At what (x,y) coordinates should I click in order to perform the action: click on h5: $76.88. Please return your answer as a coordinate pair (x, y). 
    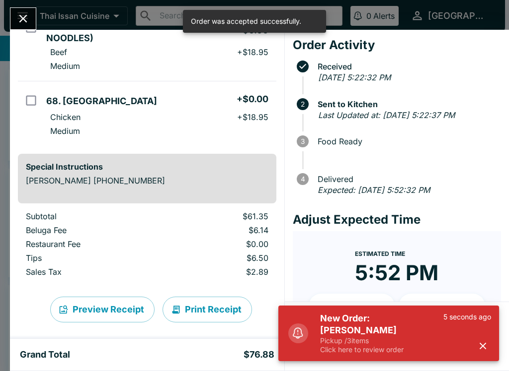
    Looking at the image, I should click on (259, 355).